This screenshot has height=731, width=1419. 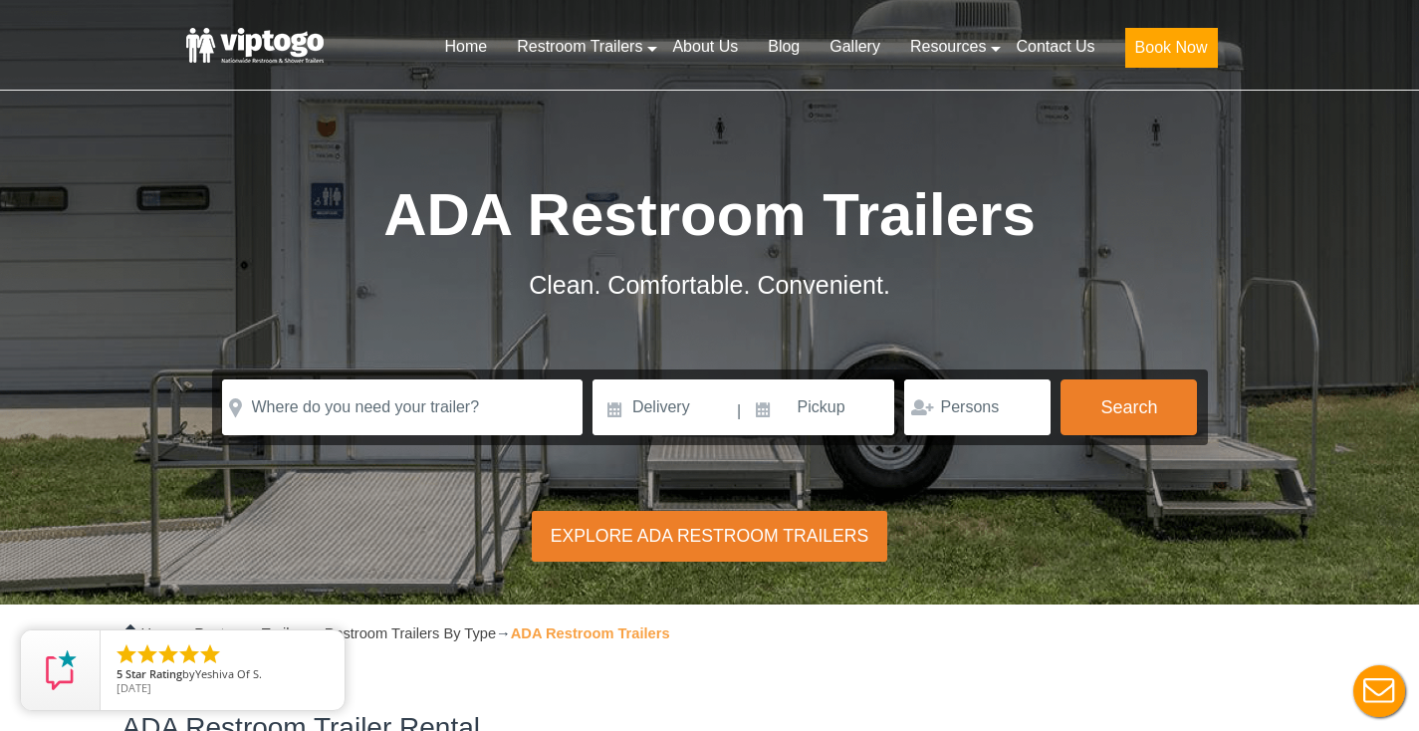 I want to click on a: Book Now, so click(x=1171, y=52).